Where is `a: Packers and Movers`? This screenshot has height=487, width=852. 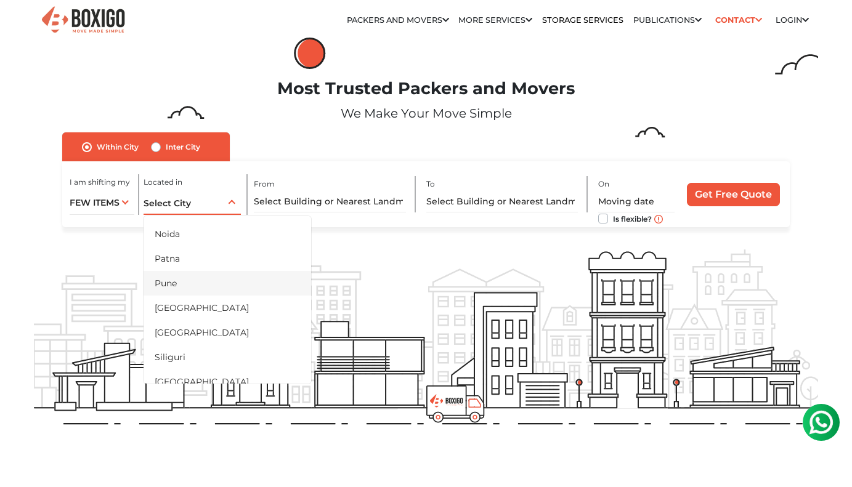 a: Packers and Movers is located at coordinates (398, 20).